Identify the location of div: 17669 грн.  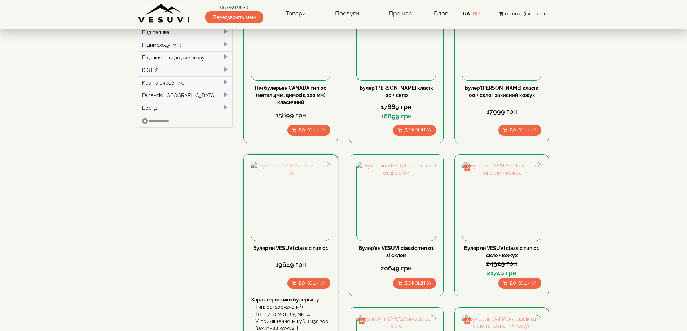
(396, 107).